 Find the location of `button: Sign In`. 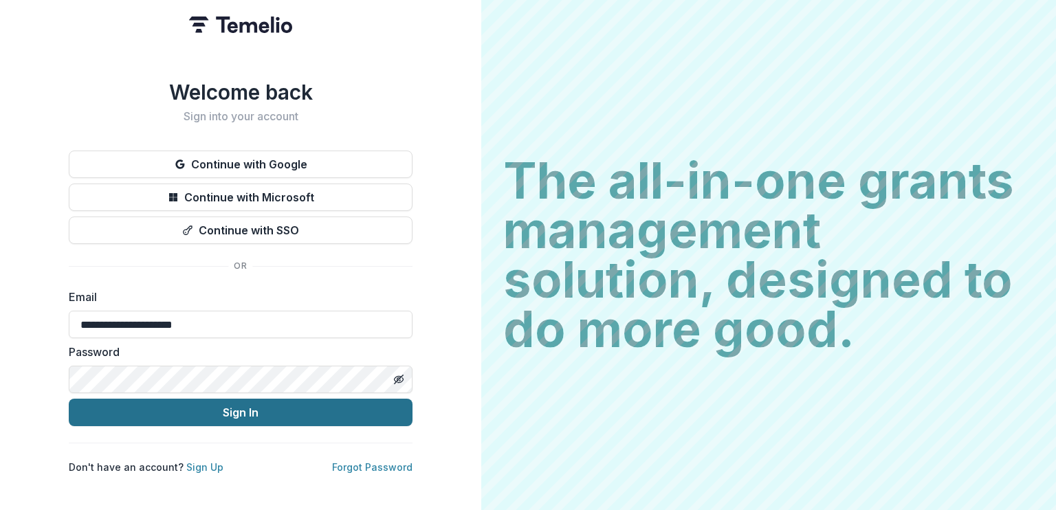

button: Sign In is located at coordinates (241, 413).